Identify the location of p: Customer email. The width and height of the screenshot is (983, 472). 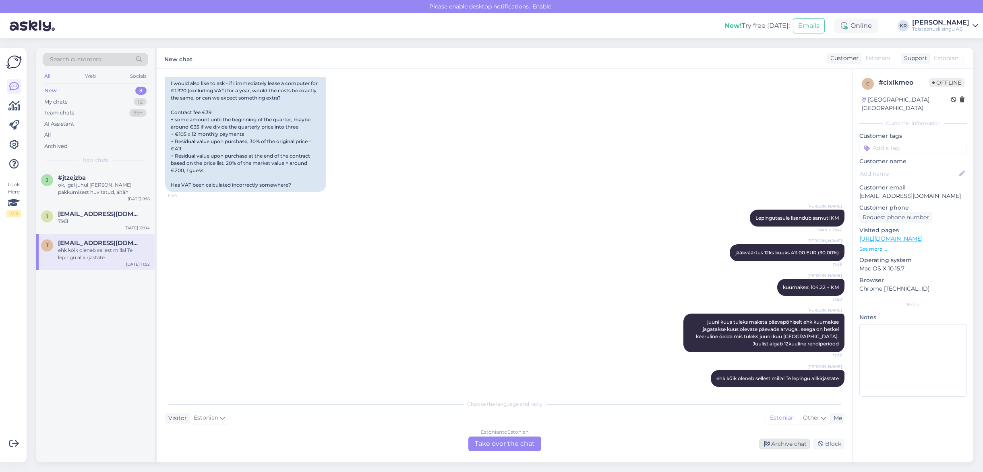
(913, 187).